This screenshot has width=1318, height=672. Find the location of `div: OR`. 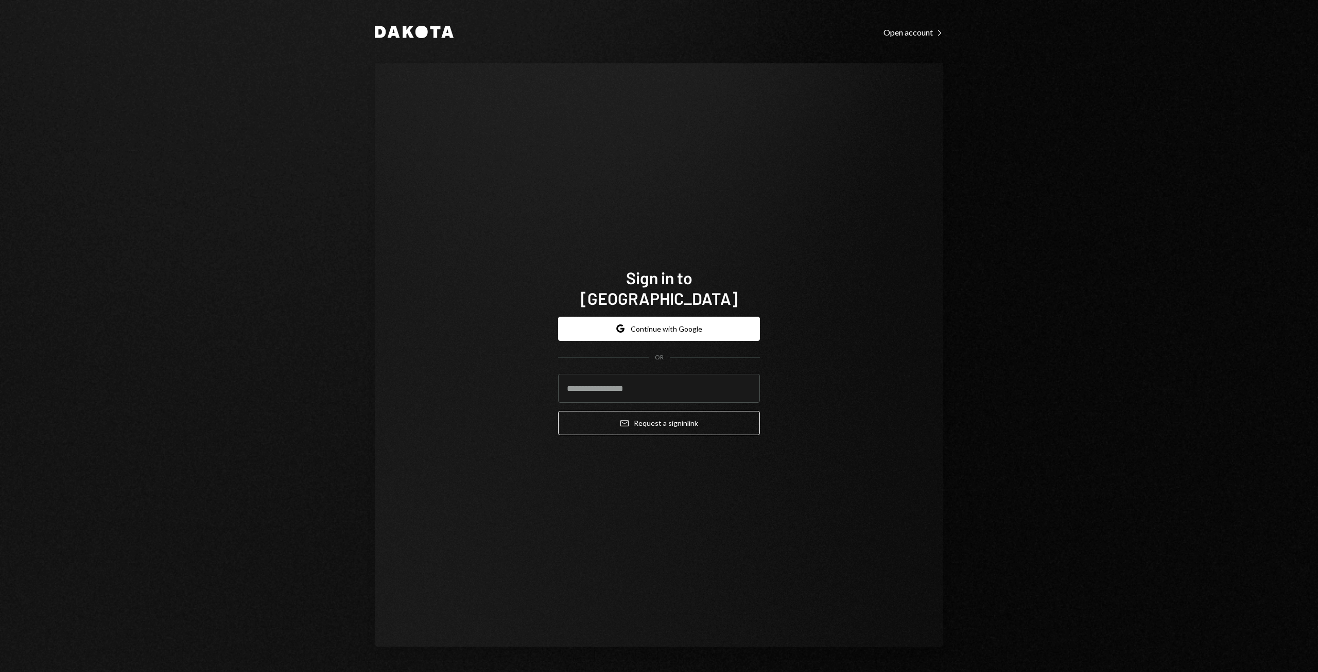

div: OR is located at coordinates (659, 357).